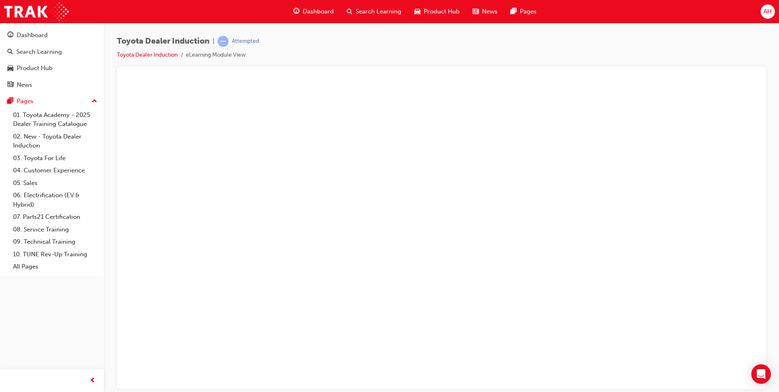  What do you see at coordinates (36, 11) in the screenshot?
I see `img: Trak` at bounding box center [36, 11].